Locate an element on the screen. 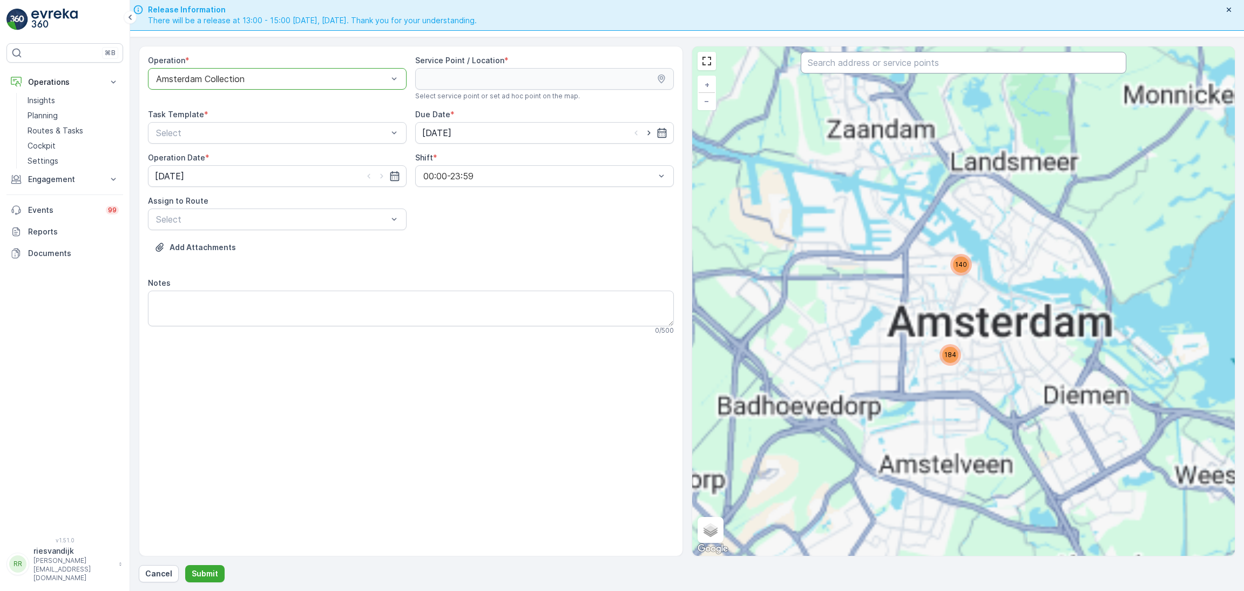 Image resolution: width=1244 pixels, height=591 pixels. p: Cancel is located at coordinates (159, 573).